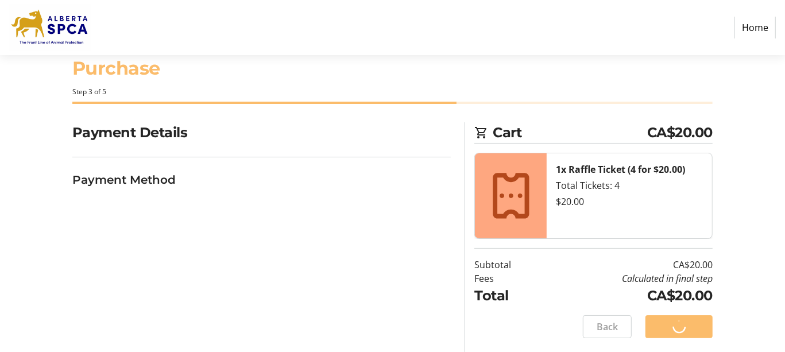  I want to click on h3: Payment Method, so click(262, 180).